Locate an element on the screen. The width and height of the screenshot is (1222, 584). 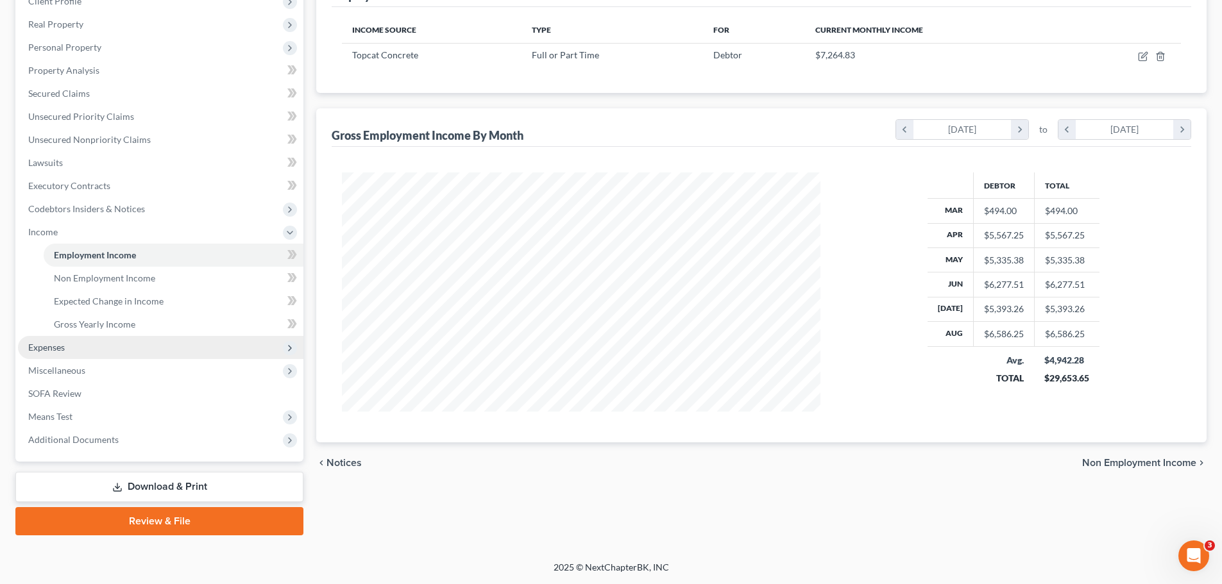
span: SOFA Review is located at coordinates (55, 393).